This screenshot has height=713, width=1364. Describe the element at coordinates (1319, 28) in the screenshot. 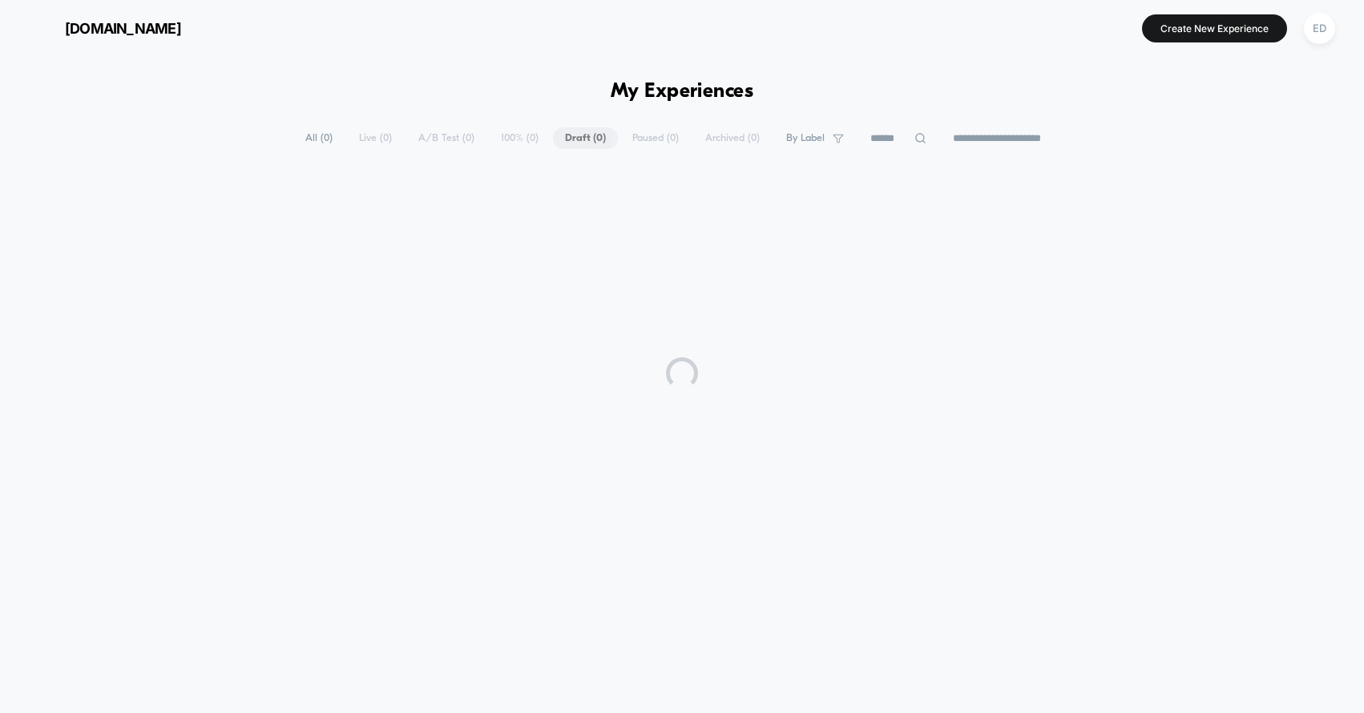

I see `div: ED` at that location.